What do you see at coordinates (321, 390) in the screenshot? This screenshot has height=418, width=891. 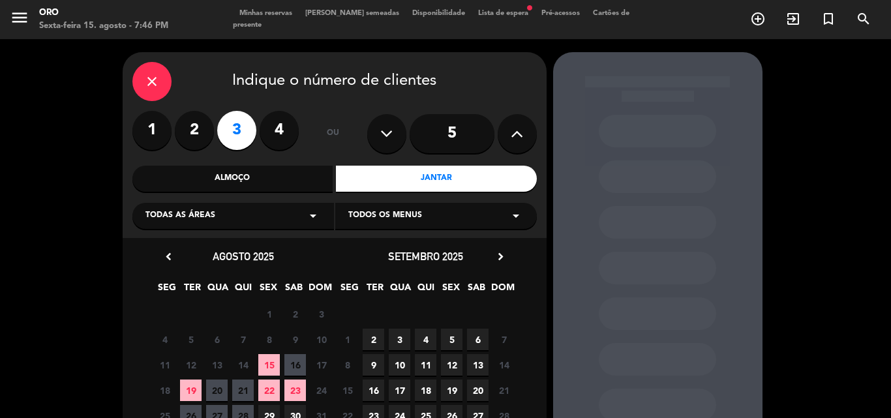 I see `span: 24` at bounding box center [321, 390].